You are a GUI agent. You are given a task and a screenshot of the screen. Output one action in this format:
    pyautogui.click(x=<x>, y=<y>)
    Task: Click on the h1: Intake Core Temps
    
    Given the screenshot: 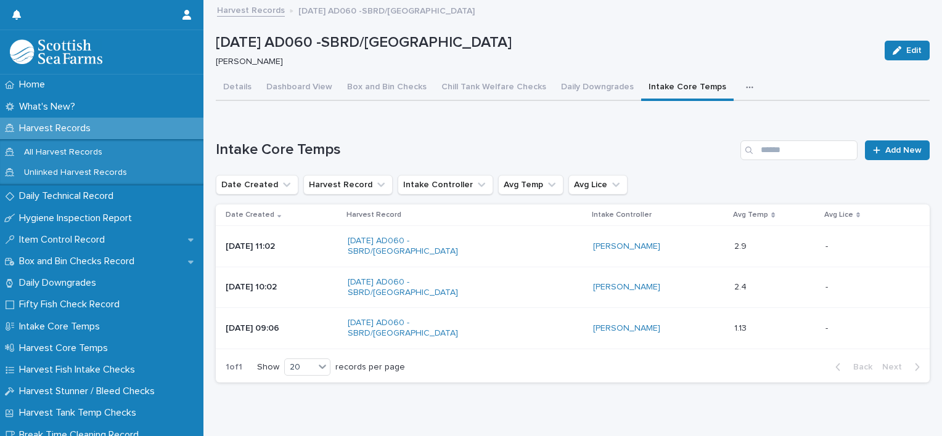 What is the action you would take?
    pyautogui.click(x=475, y=150)
    